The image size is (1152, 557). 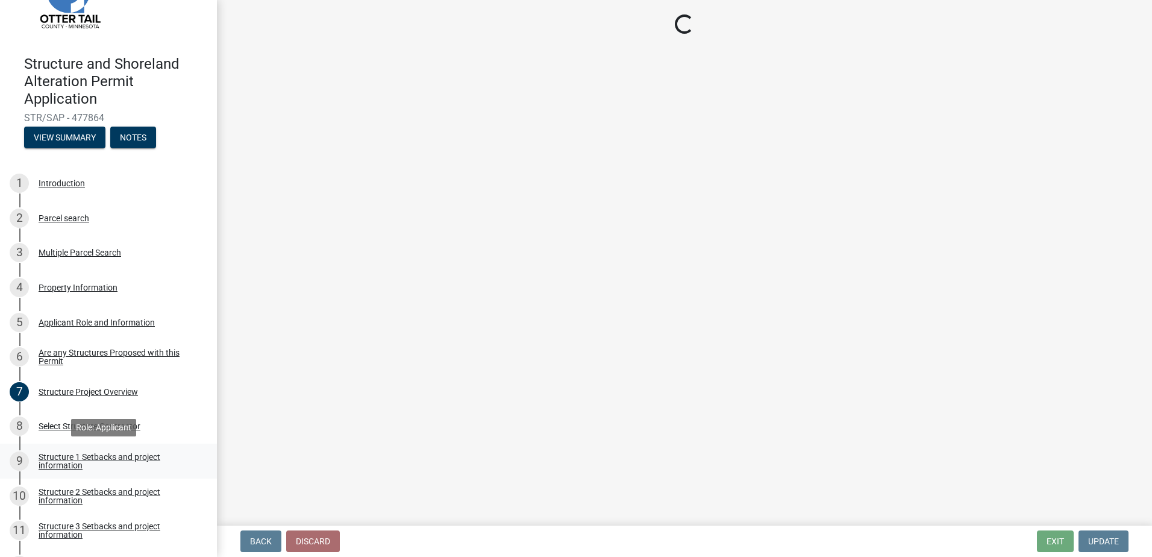 What do you see at coordinates (118, 357) in the screenshot?
I see `div: Are any Structures Proposed with this Permit` at bounding box center [118, 357].